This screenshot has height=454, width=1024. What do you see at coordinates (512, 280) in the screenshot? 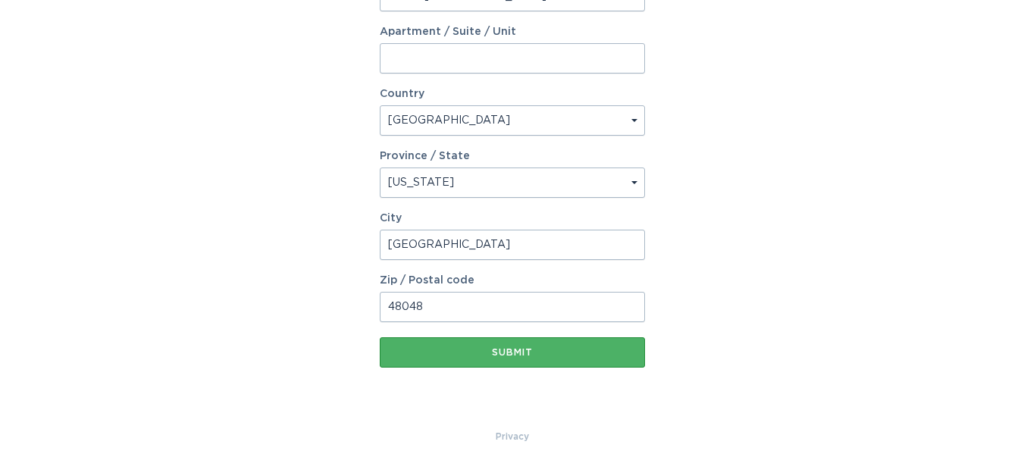
I see `label: Zip / Postal code` at bounding box center [512, 280].